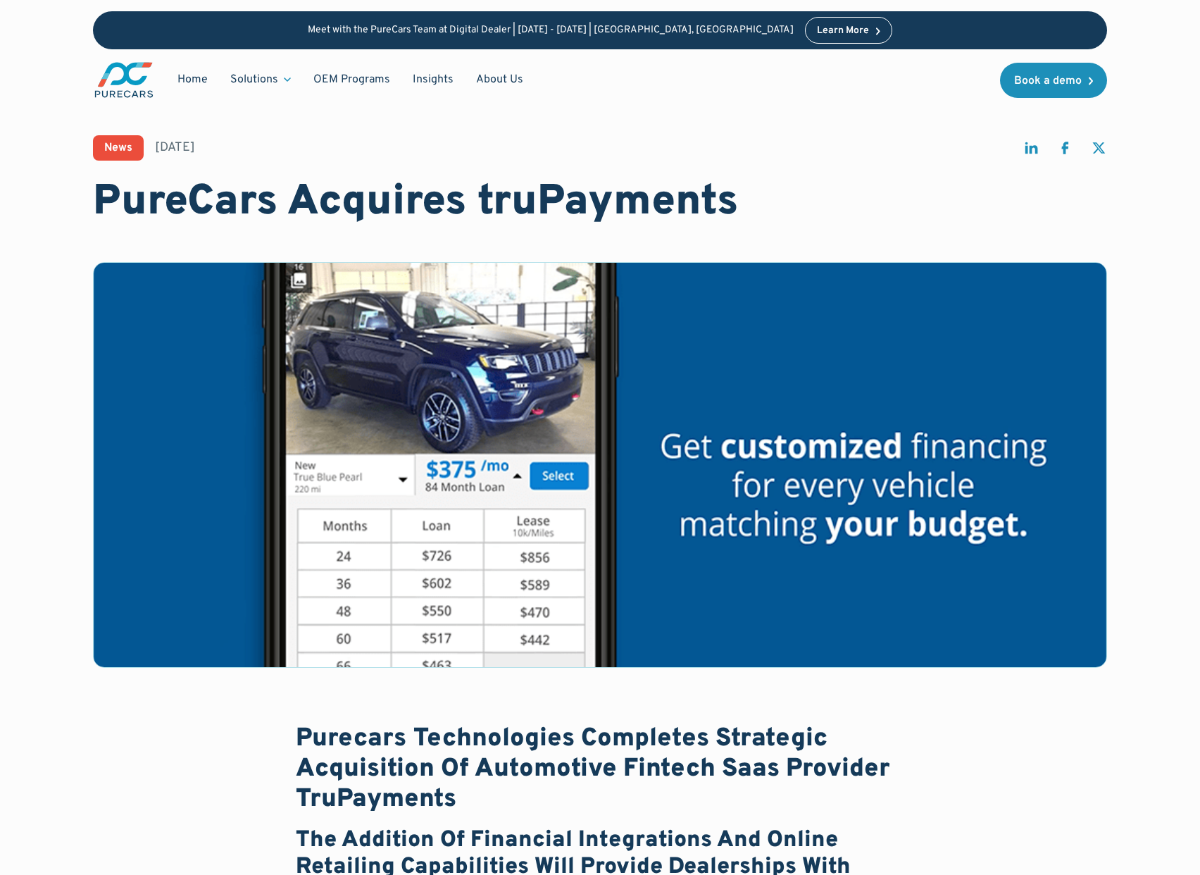  What do you see at coordinates (1099, 151) in the screenshot?
I see `a: share on twitter` at bounding box center [1099, 151].